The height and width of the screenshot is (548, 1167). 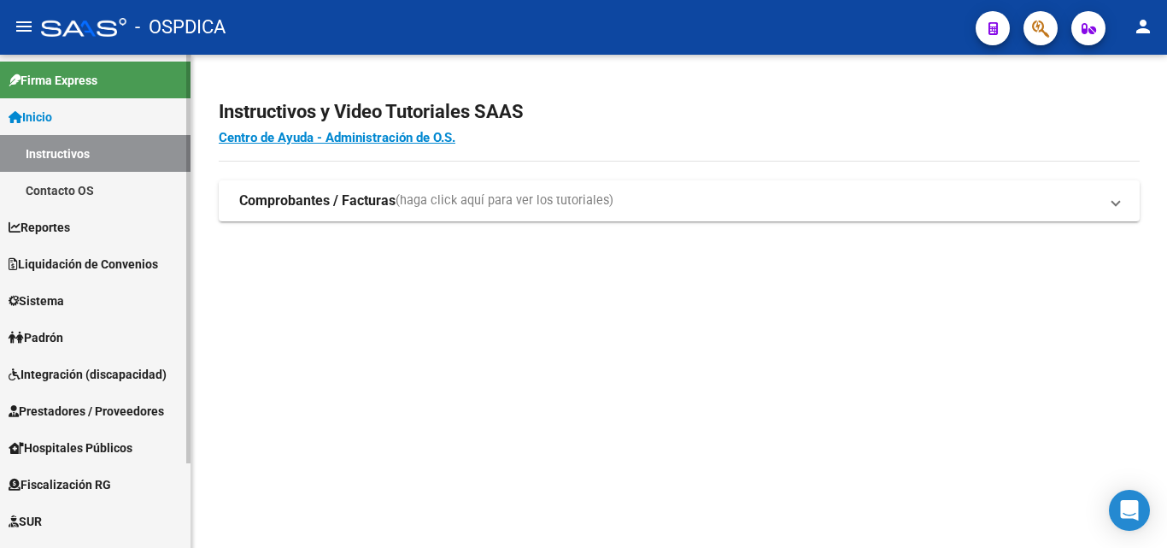 I want to click on span: Reportes, so click(x=39, y=227).